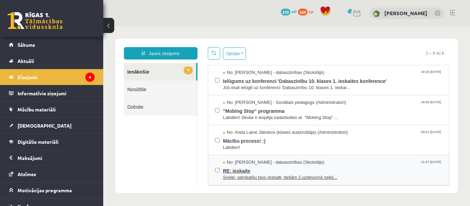 The width and height of the screenshot is (470, 206). I want to click on span: mP, so click(294, 11).